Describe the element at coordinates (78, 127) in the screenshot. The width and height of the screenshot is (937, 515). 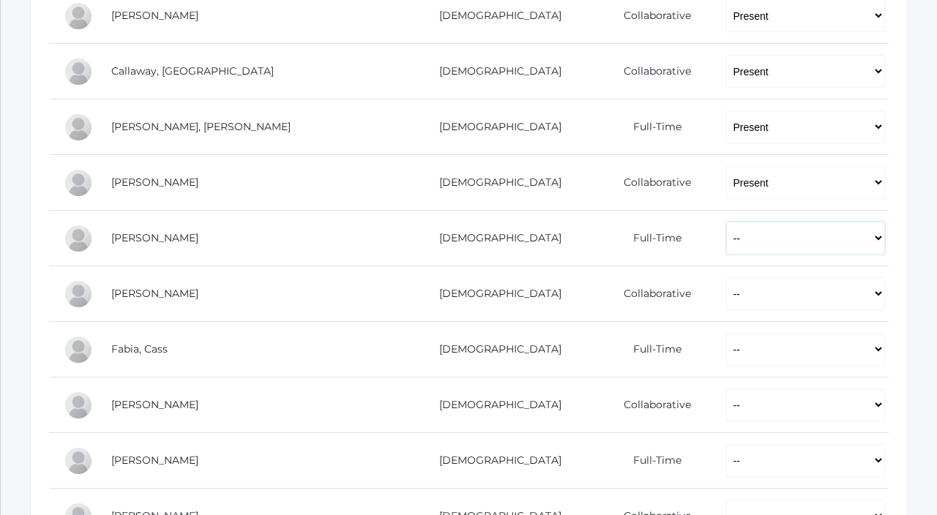
I see `div: Luna Cardenas` at that location.